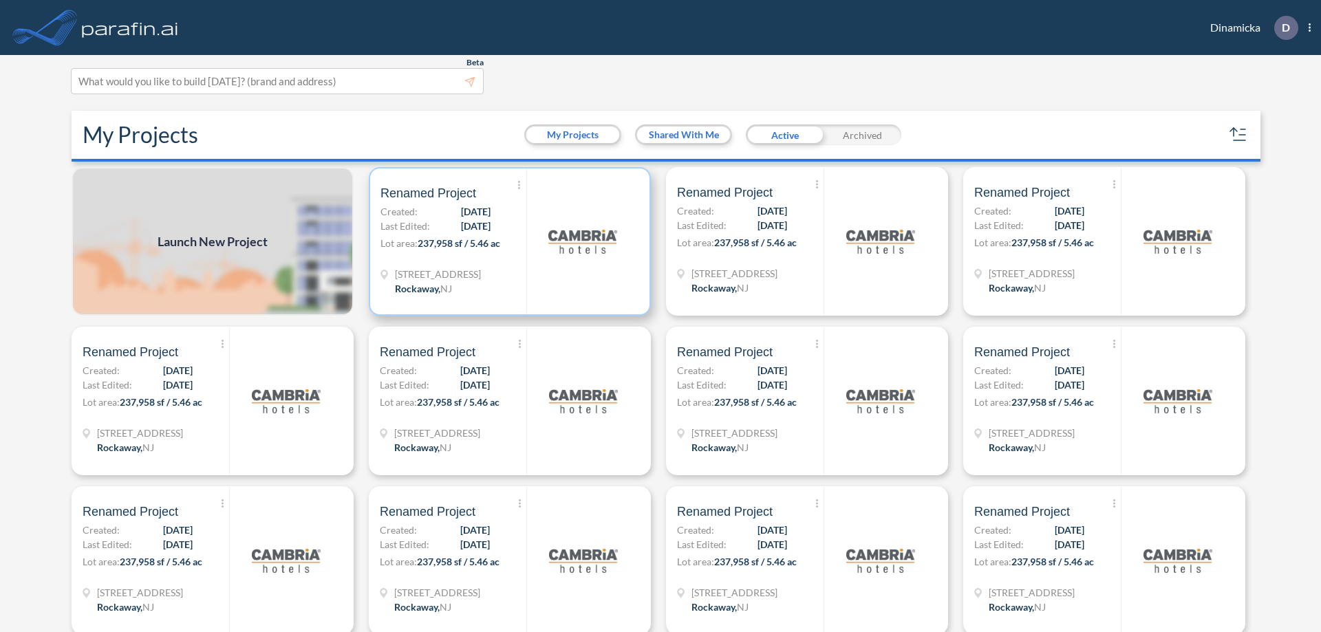 This screenshot has width=1321, height=632. I want to click on img: add, so click(213, 241).